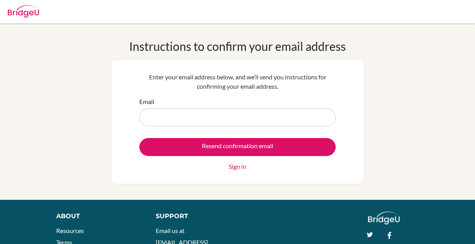  I want to click on p: Enter your email address below, and we’ll send you instructions for confirming your email address., so click(237, 82).